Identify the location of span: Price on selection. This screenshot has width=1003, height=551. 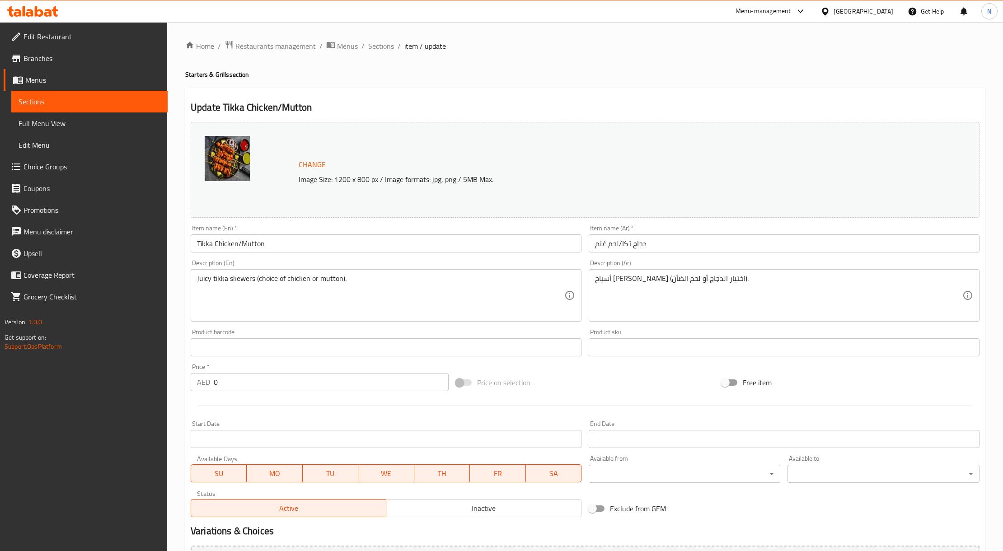
(504, 383).